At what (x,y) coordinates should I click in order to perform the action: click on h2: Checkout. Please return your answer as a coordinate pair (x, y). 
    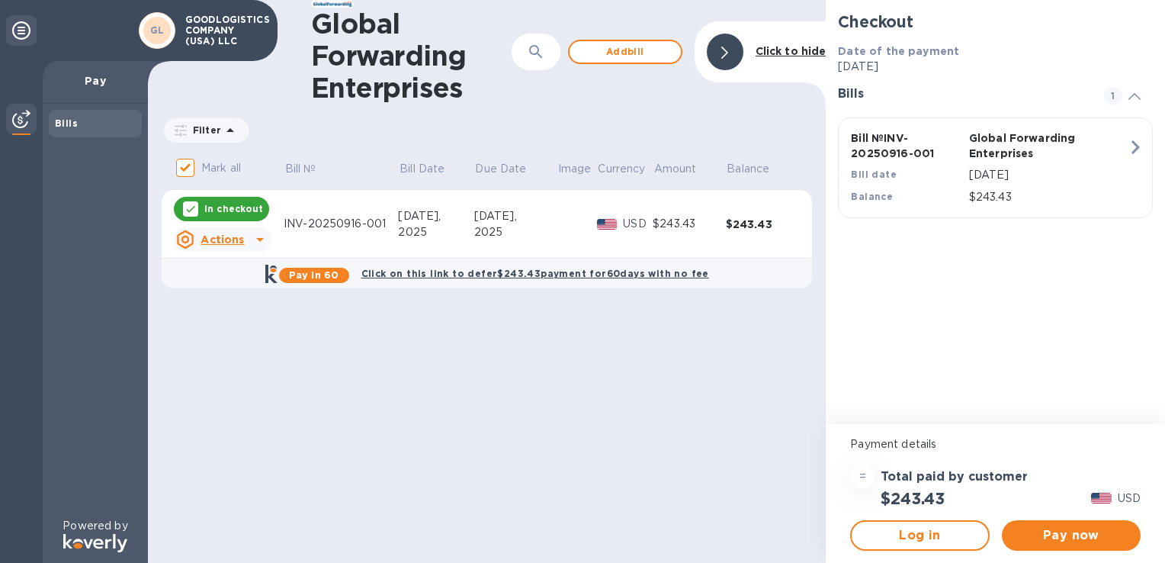
    Looking at the image, I should click on (995, 21).